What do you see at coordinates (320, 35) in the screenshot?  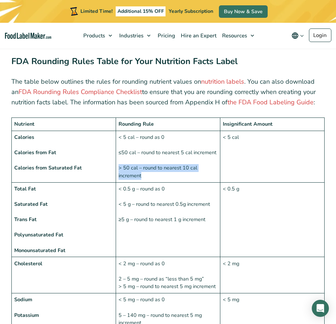 I see `a: Login` at bounding box center [320, 35].